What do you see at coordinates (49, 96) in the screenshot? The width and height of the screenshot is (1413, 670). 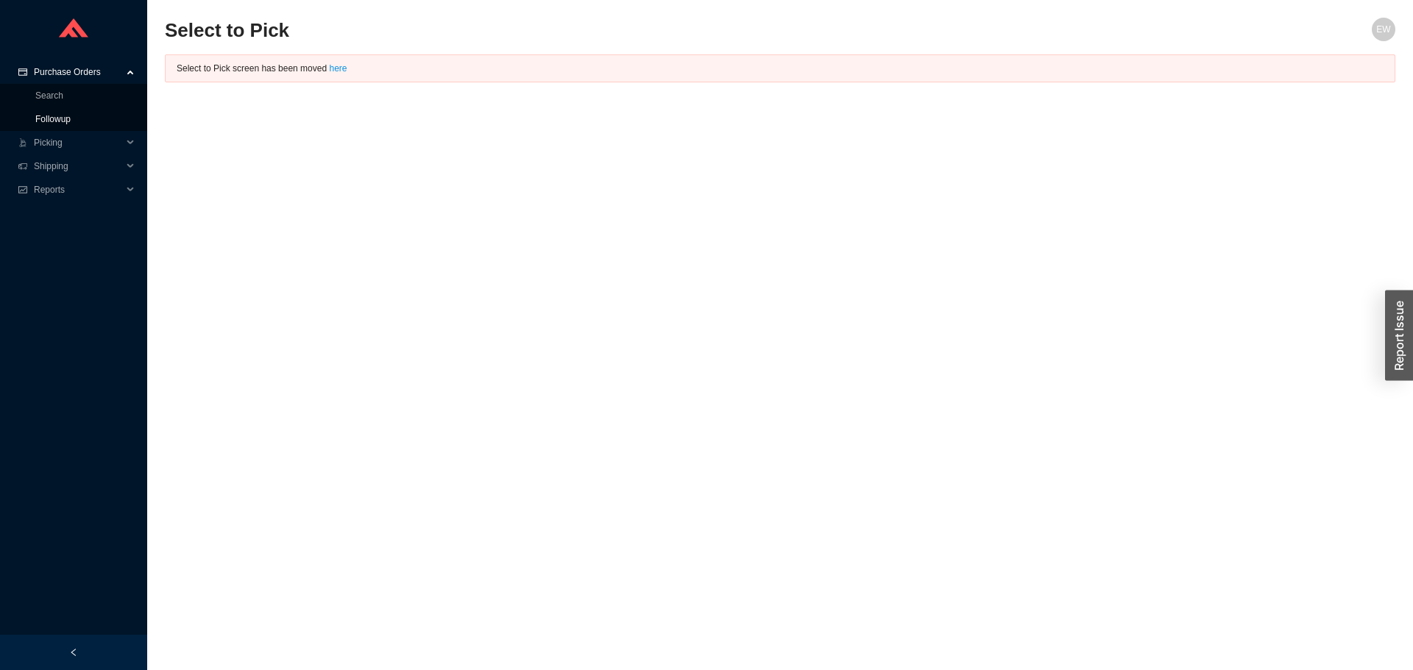 I see `a: Search` at bounding box center [49, 96].